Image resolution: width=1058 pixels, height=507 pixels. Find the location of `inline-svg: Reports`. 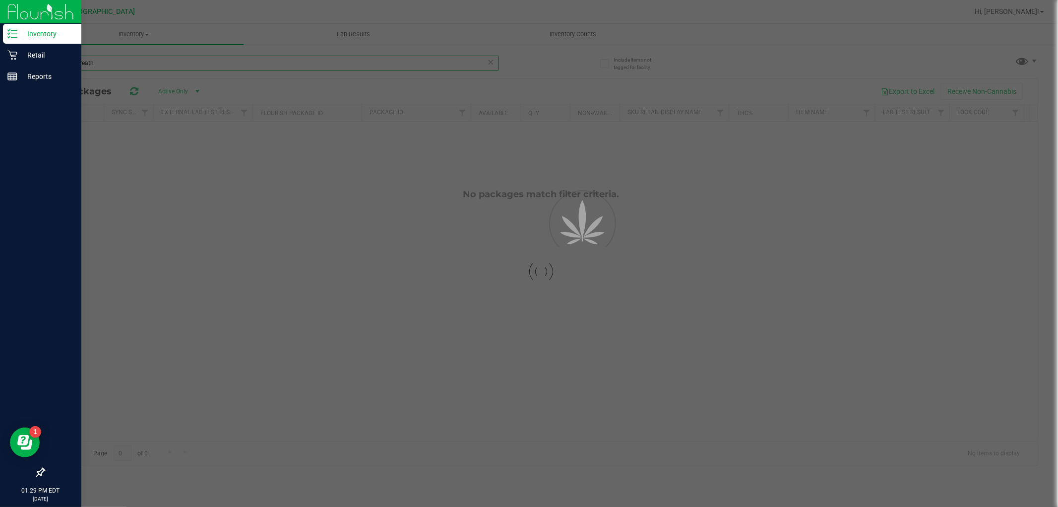

inline-svg: Reports is located at coordinates (12, 76).